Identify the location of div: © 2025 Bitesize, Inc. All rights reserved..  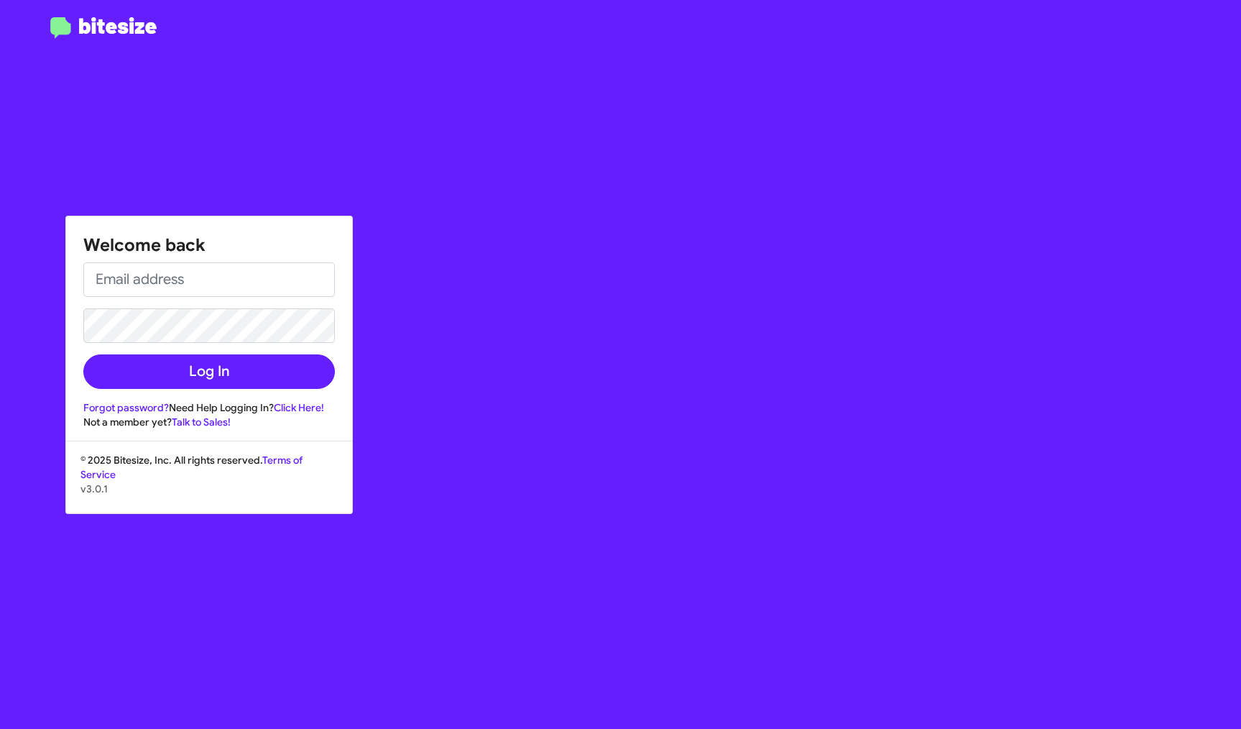
(209, 483).